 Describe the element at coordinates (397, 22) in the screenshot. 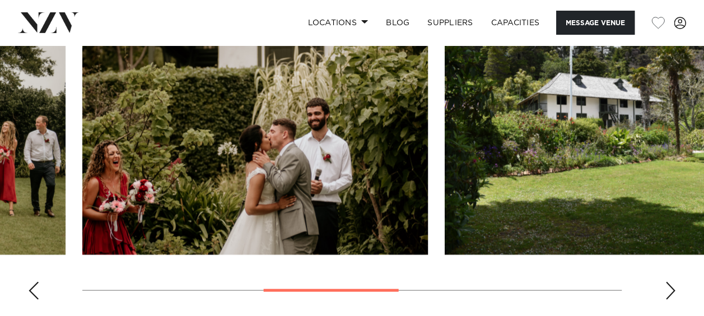

I see `a: BLOG` at that location.